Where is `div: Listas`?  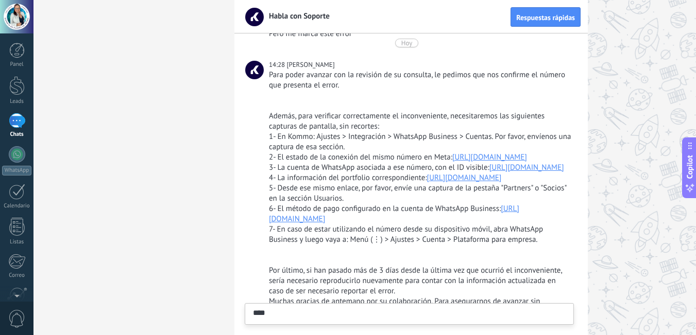
div: Listas is located at coordinates (17, 242).